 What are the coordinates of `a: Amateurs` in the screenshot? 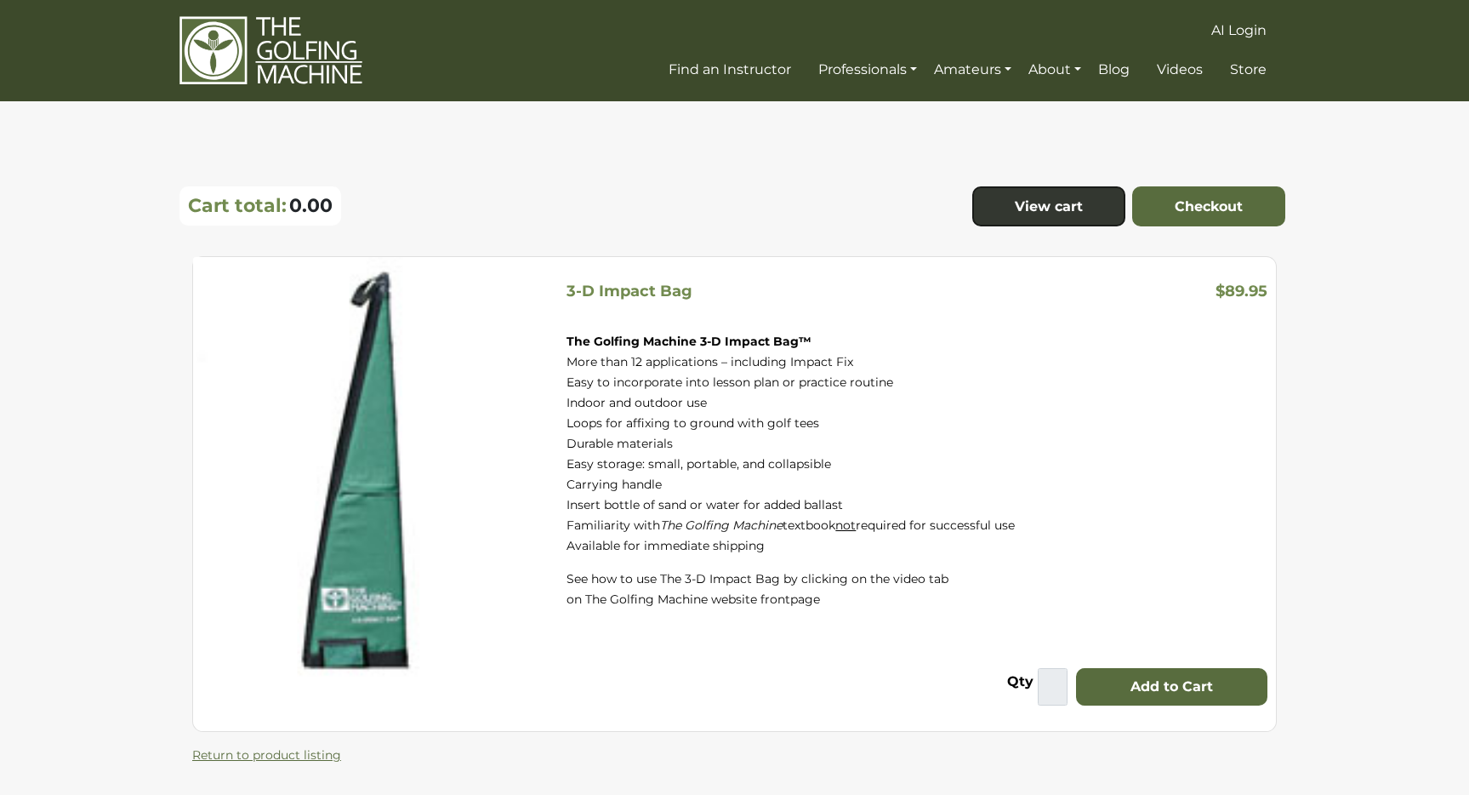 It's located at (972, 70).